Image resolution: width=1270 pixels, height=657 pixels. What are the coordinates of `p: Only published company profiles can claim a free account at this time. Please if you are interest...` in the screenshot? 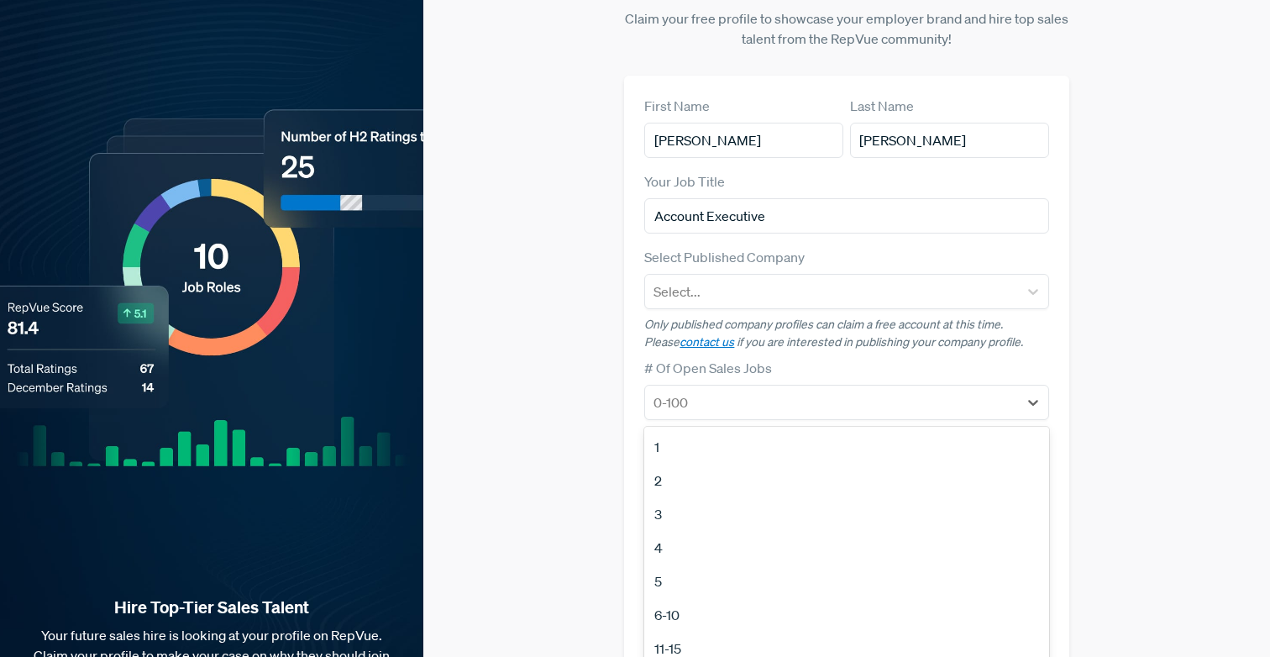 It's located at (846, 333).